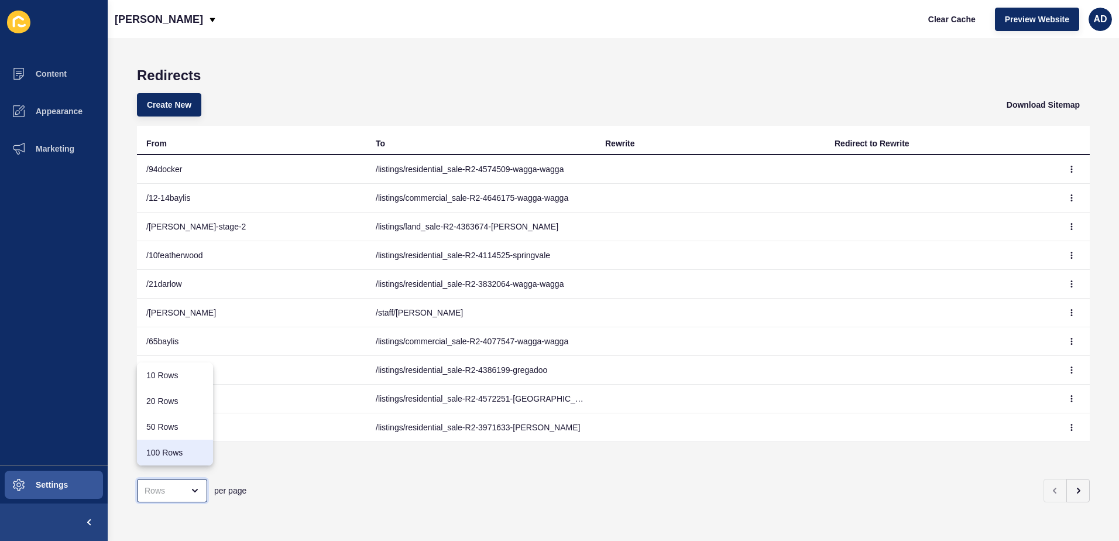  What do you see at coordinates (481, 169) in the screenshot?
I see `td: /listings/residential_sale-R2-4574509-wagga-wagga` at bounding box center [481, 169].